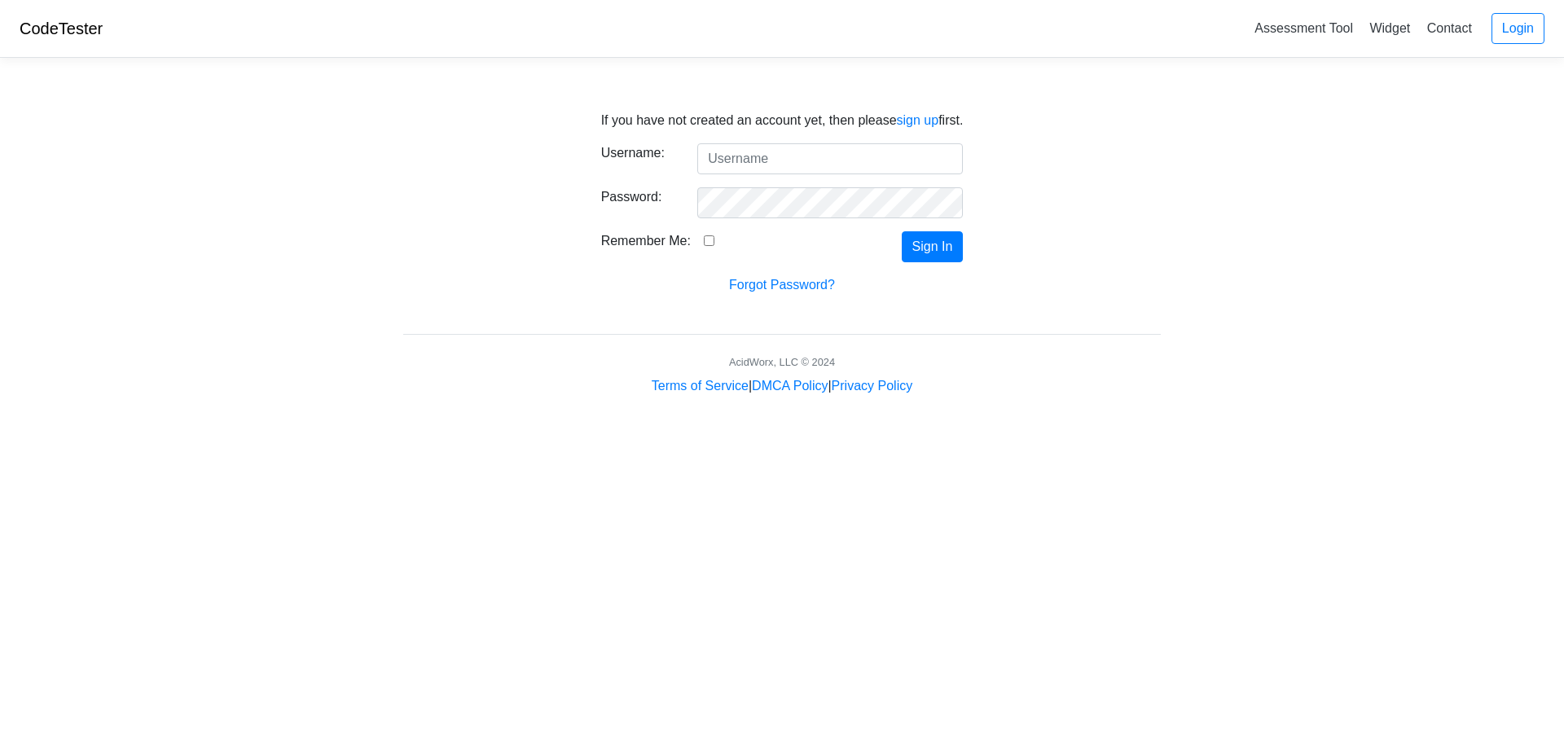  What do you see at coordinates (830, 159) in the screenshot?
I see `input: Username` at bounding box center [830, 159].